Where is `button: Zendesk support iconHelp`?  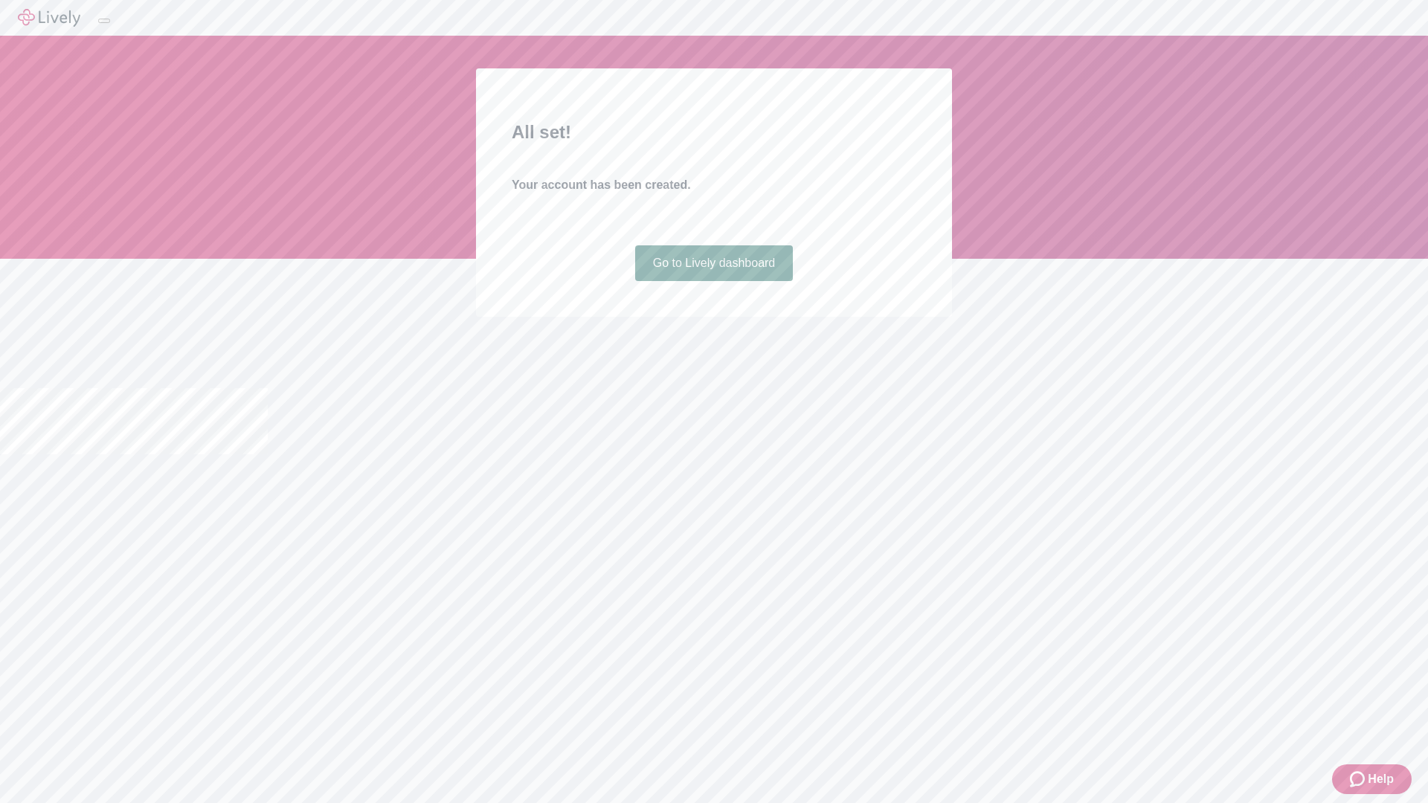 button: Zendesk support iconHelp is located at coordinates (1372, 780).